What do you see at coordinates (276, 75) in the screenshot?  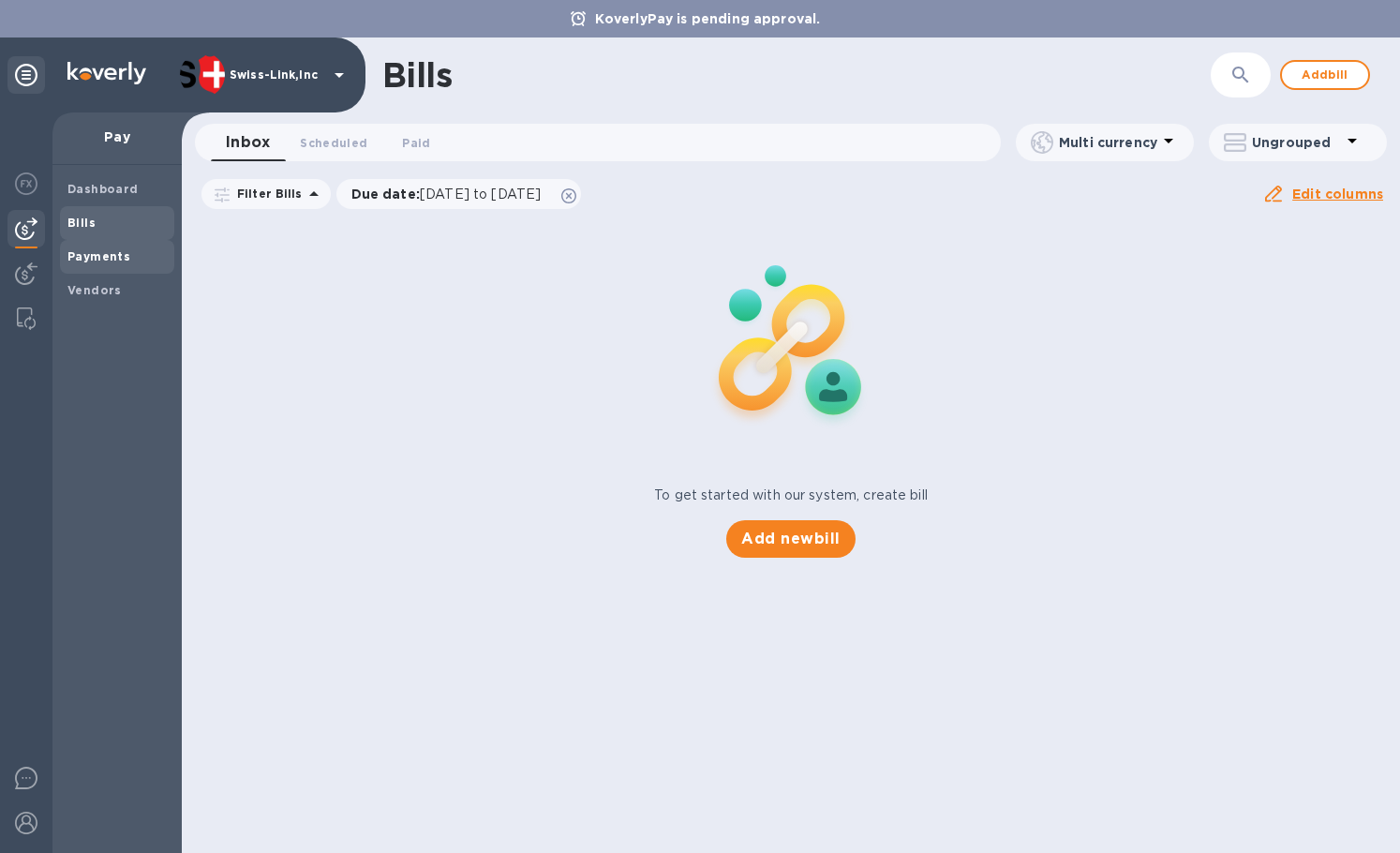 I see `p: Swiss-Link,Inc` at bounding box center [276, 75].